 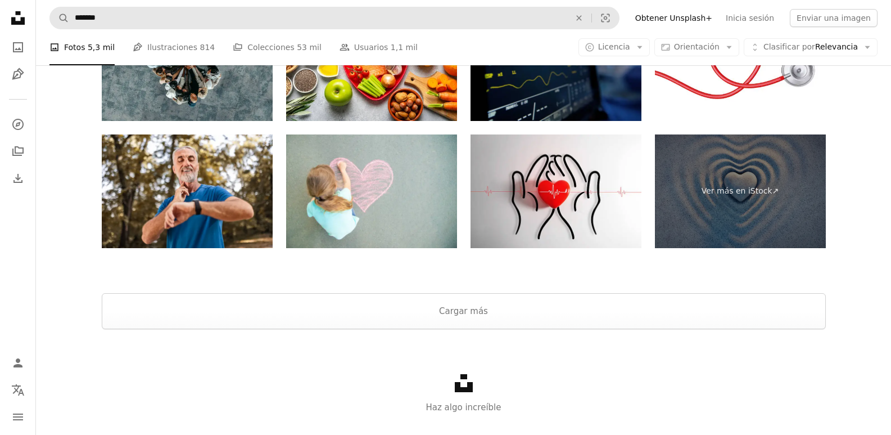 I want to click on p: Haz algo increíble, so click(x=463, y=407).